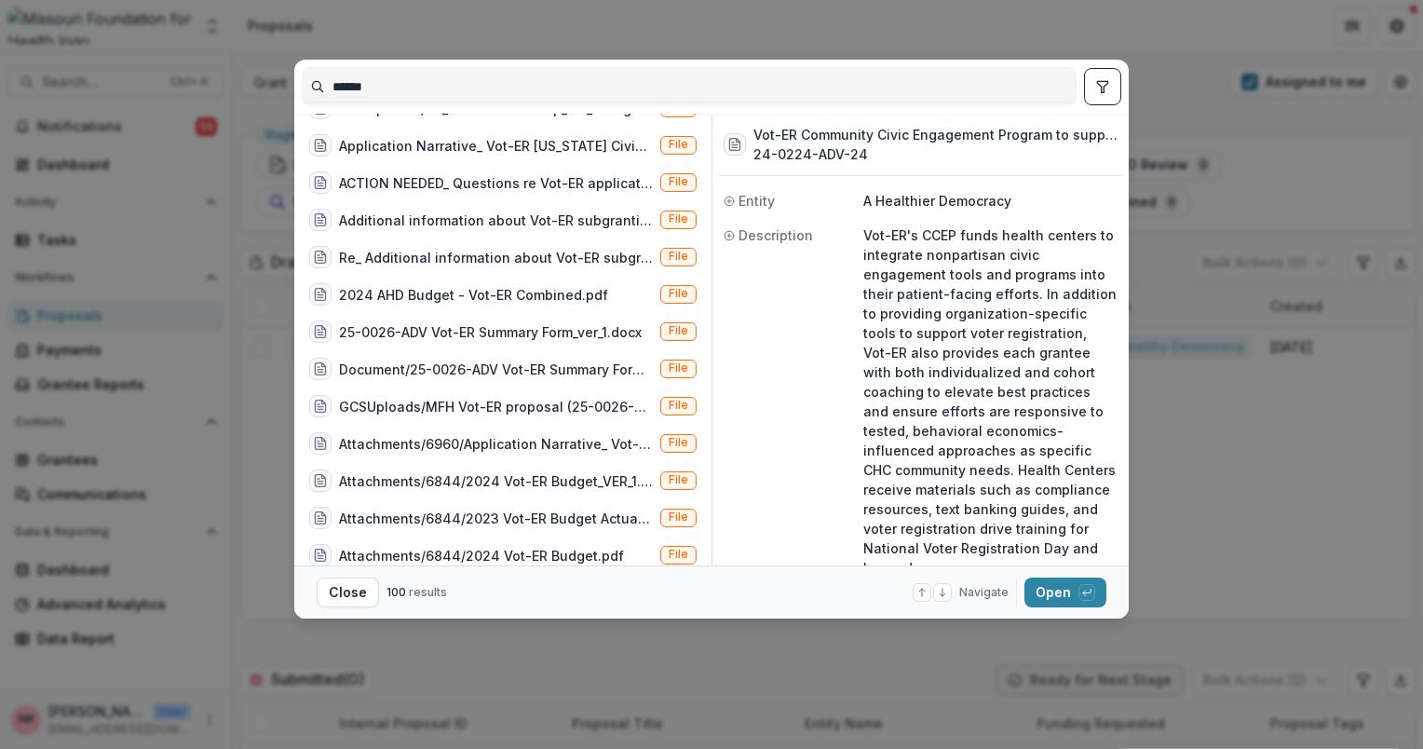 This screenshot has height=749, width=1423. Describe the element at coordinates (396, 591) in the screenshot. I see `span: 100` at that location.